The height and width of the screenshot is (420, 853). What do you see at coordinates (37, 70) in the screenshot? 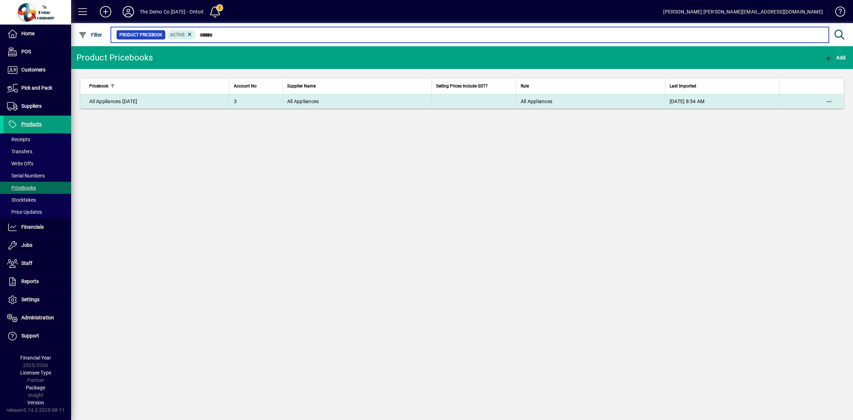
I see `a: Customers` at bounding box center [37, 70].